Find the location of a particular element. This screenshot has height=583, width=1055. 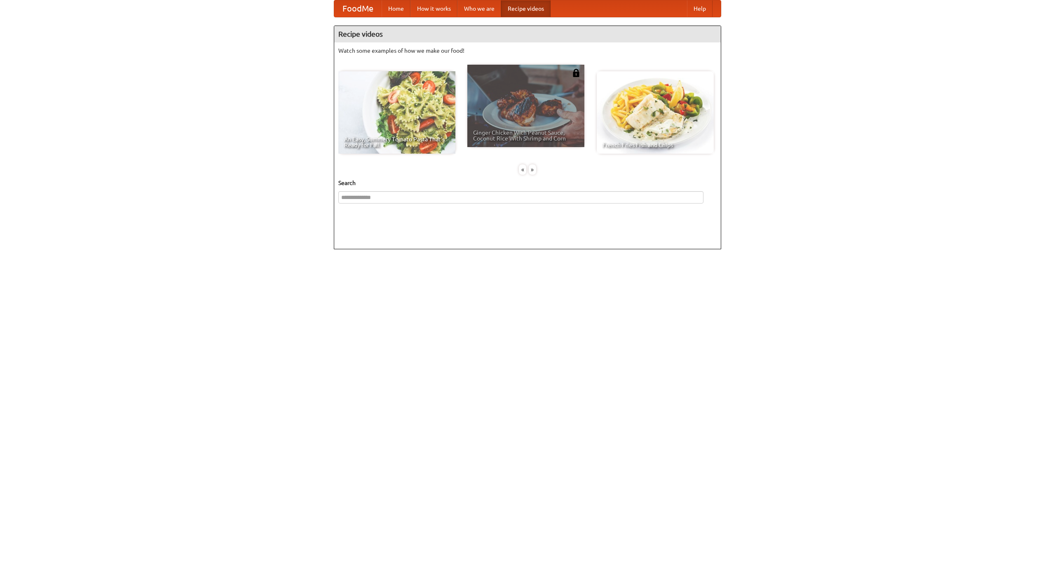

a: How it works is located at coordinates (434, 9).